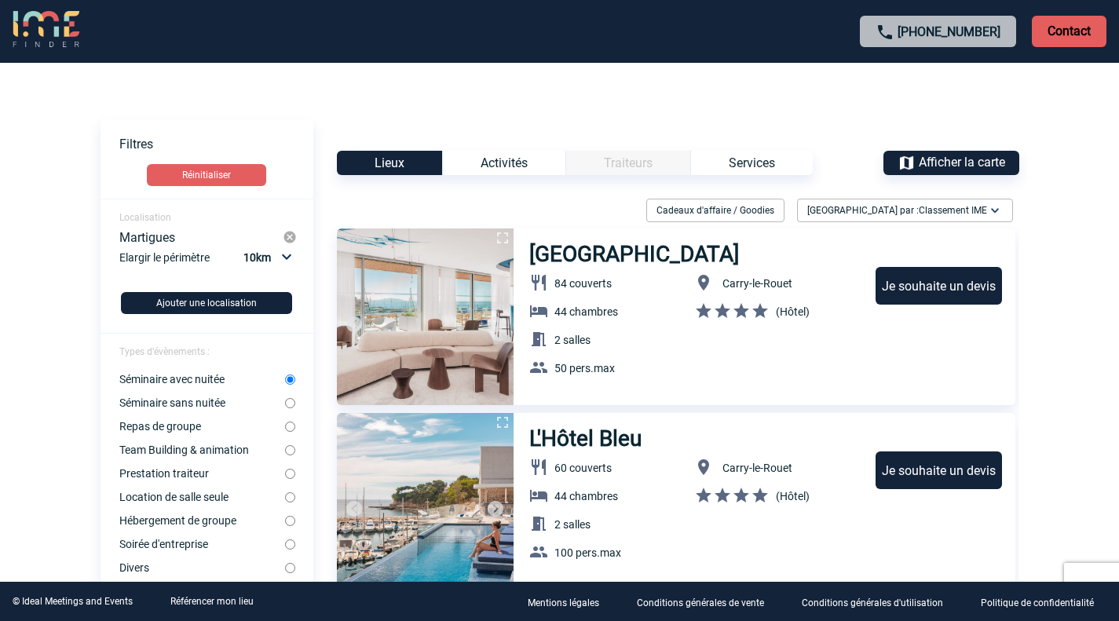 The width and height of the screenshot is (1119, 621). What do you see at coordinates (202, 497) in the screenshot?
I see `label: Location de salle seule` at bounding box center [202, 497].